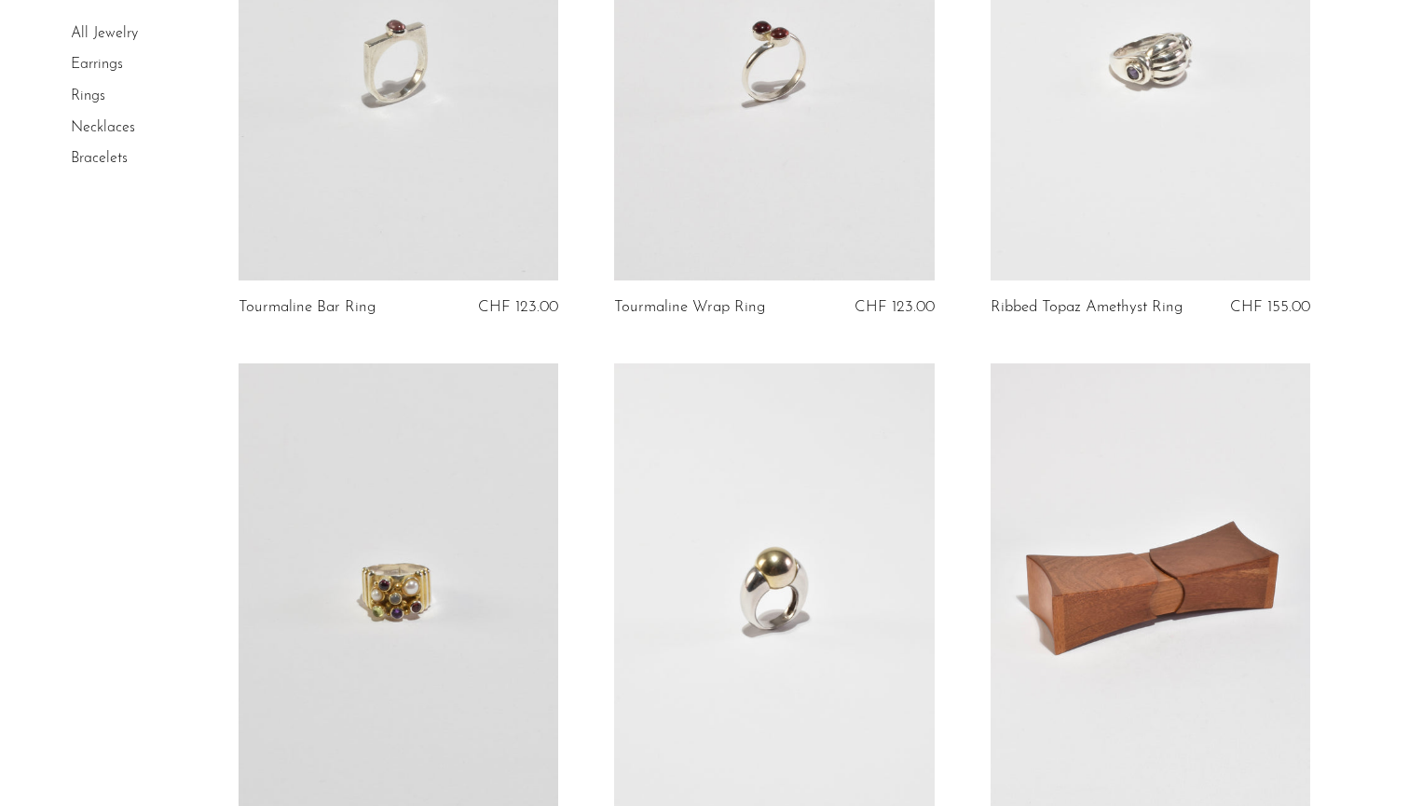  What do you see at coordinates (102, 128) in the screenshot?
I see `a: Necklaces` at bounding box center [102, 128].